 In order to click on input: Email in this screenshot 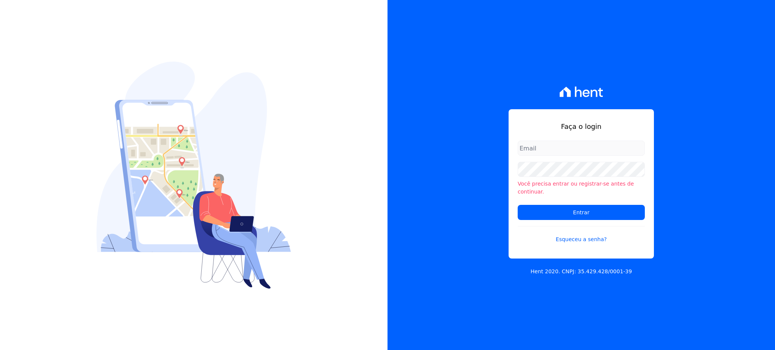, I will do `click(581, 148)`.